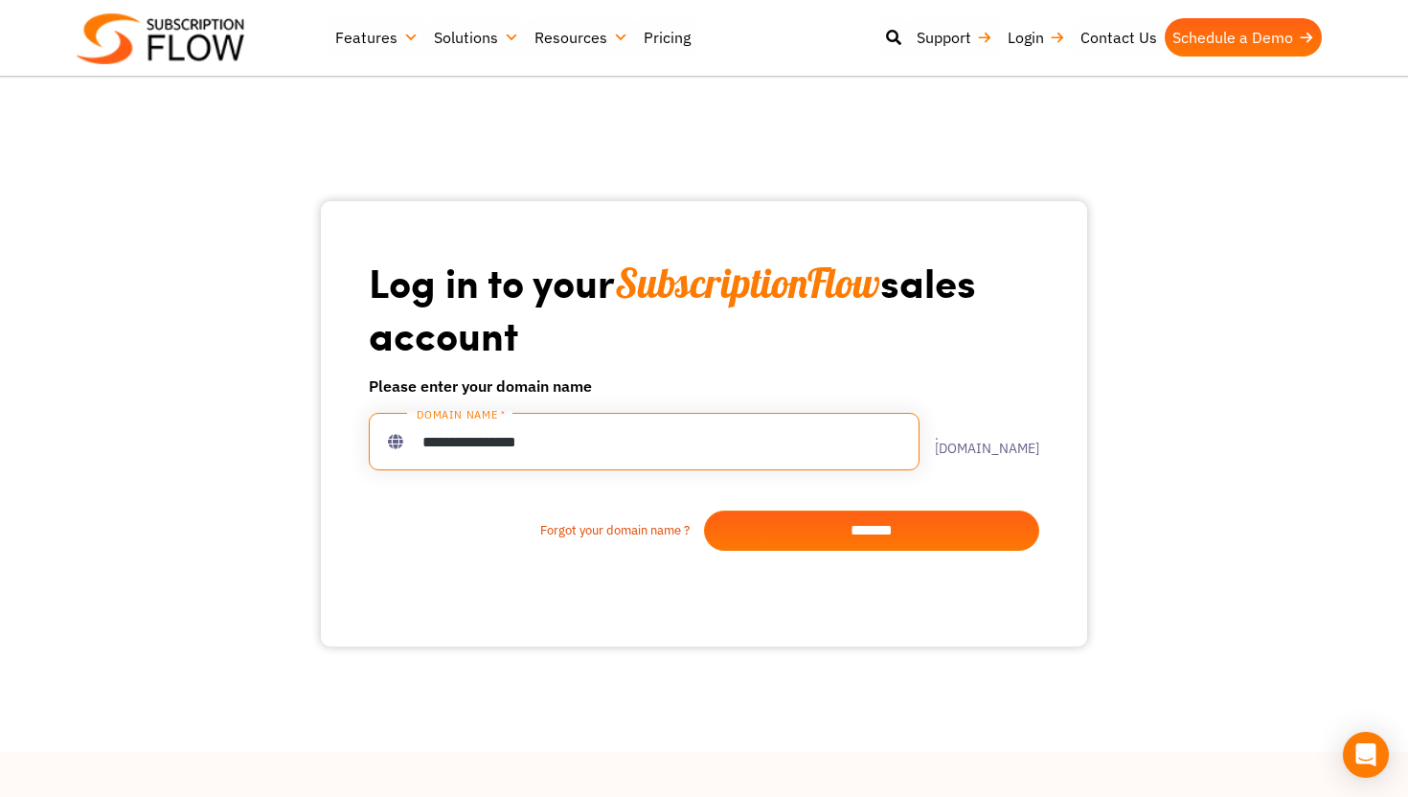 The image size is (1408, 797). Describe the element at coordinates (667, 37) in the screenshot. I see `a: Pricing` at that location.